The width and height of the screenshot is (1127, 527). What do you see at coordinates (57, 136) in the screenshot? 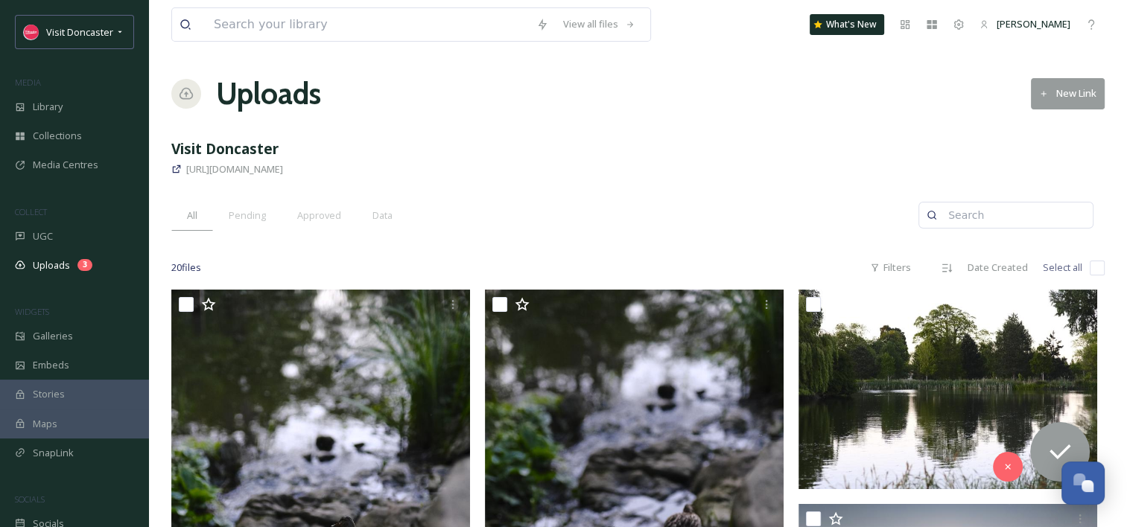
I see `span: Collections` at bounding box center [57, 136].